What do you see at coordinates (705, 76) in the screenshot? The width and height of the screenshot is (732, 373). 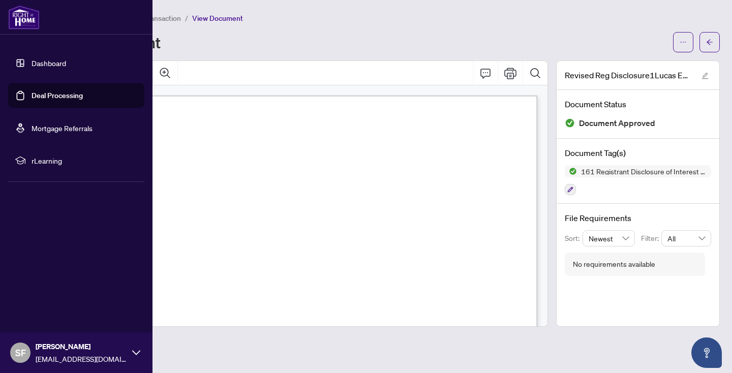 I see `span: edit` at bounding box center [705, 76].